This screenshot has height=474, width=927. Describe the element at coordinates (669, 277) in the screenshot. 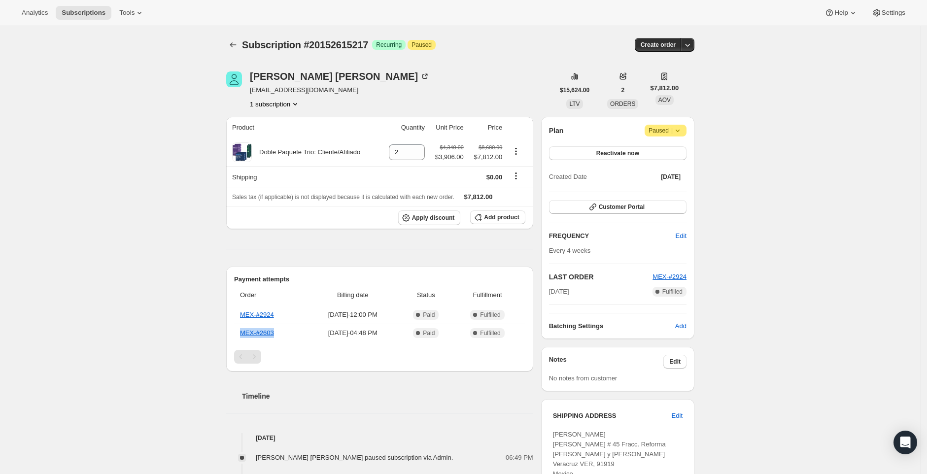

I see `span: MEX-#2924` at that location.